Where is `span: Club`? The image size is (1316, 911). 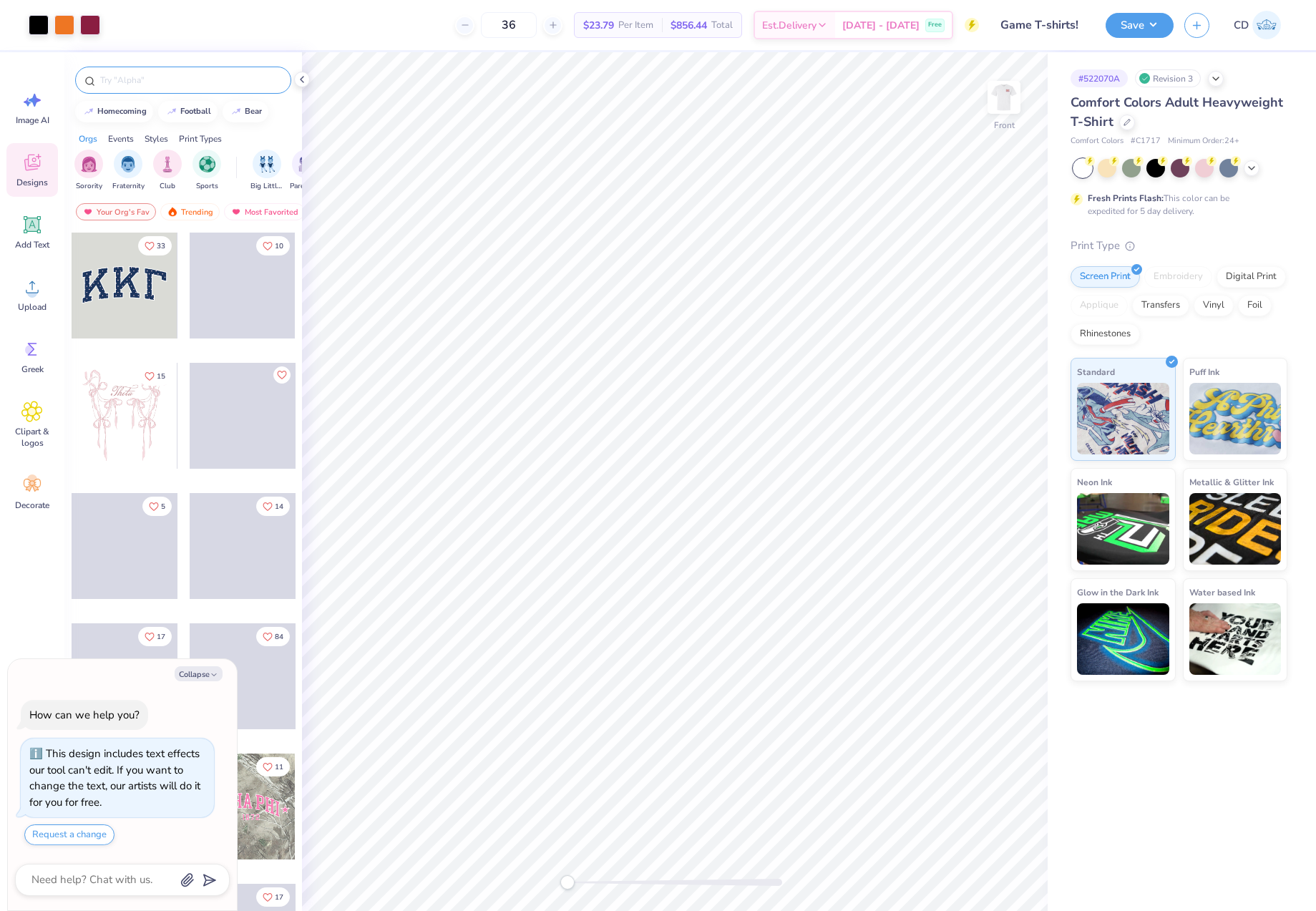 span: Club is located at coordinates (167, 186).